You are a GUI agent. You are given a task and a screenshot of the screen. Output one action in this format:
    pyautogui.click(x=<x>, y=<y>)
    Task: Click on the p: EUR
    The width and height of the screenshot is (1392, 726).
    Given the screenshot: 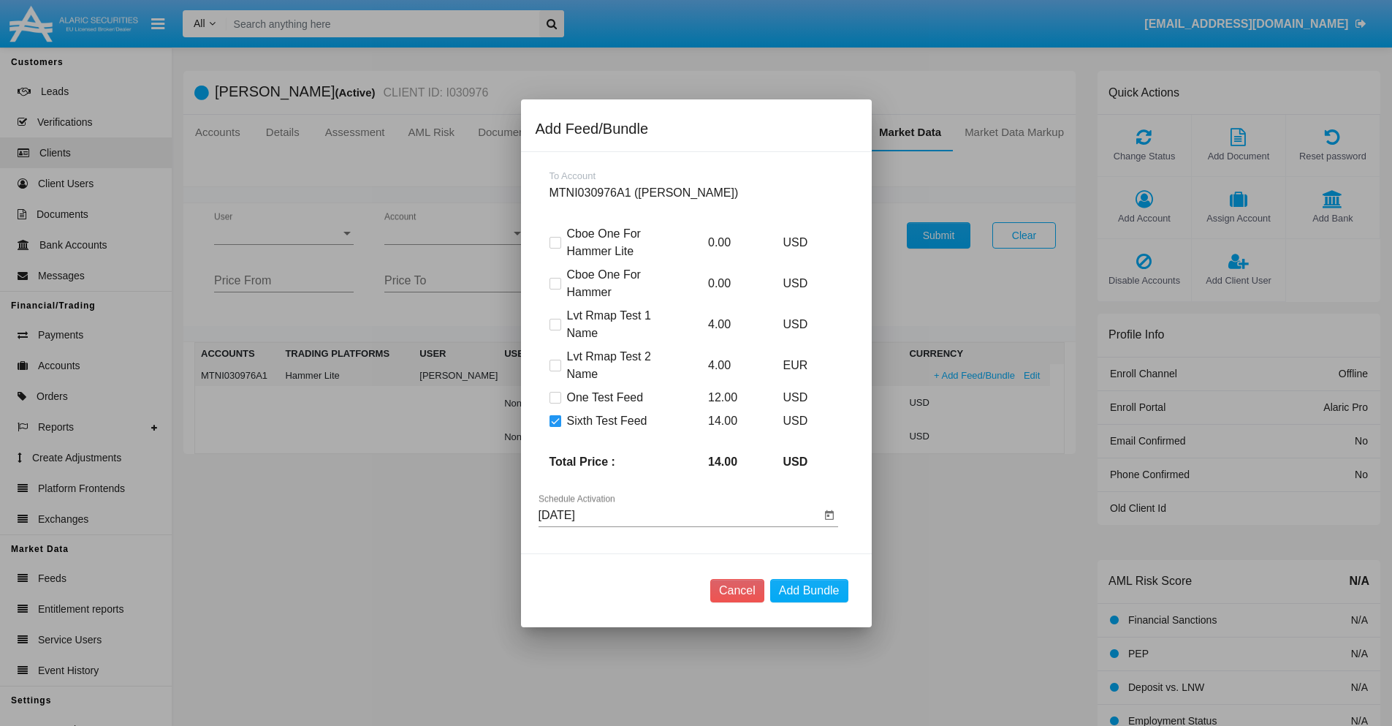 What is the action you would take?
    pyautogui.click(x=805, y=365)
    